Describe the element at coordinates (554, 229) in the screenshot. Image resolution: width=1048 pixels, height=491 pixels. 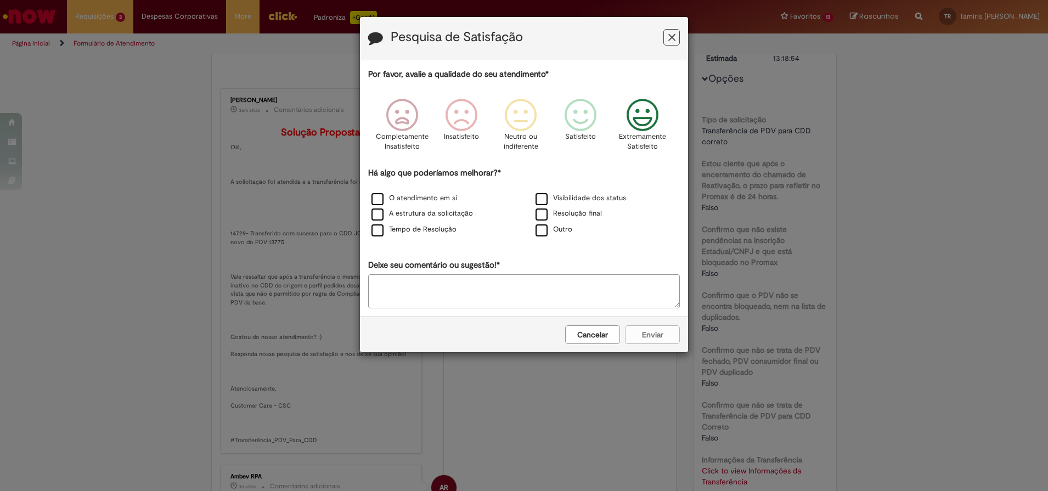
I see `label: Outro` at that location.